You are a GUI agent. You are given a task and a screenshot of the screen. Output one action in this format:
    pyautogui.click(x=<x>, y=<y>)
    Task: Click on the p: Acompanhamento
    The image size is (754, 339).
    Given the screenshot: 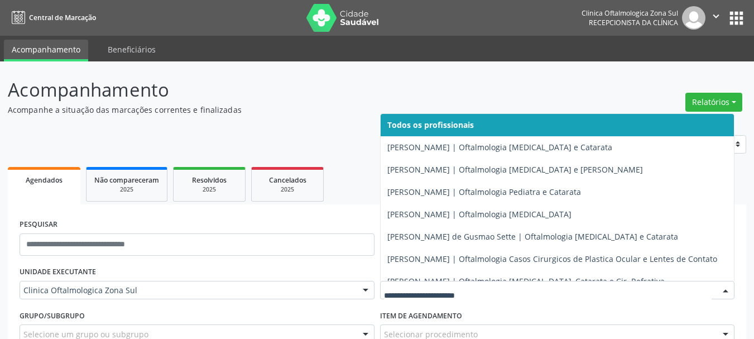 What is the action you would take?
    pyautogui.click(x=266, y=90)
    